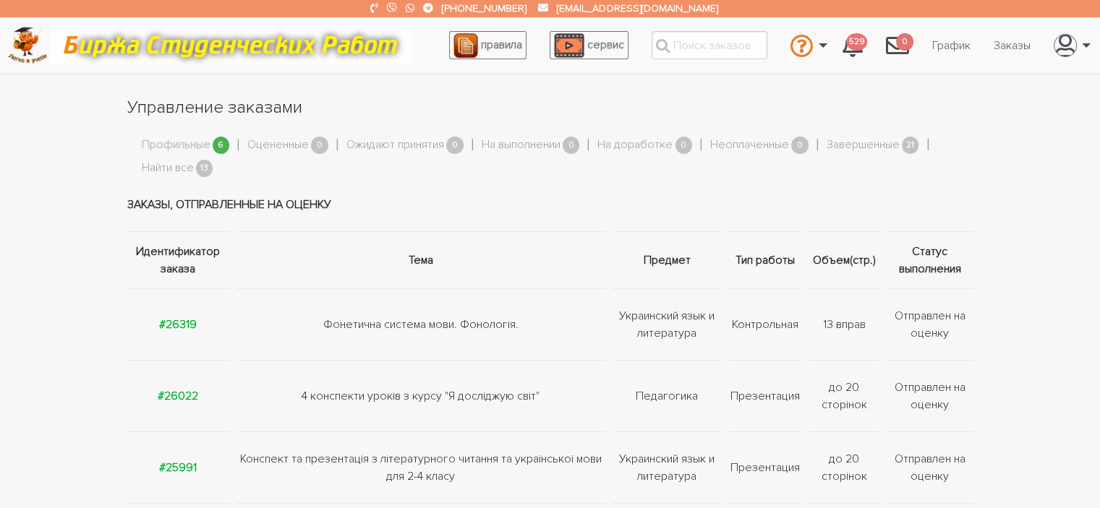 Image resolution: width=1100 pixels, height=508 pixels. Describe the element at coordinates (178, 325) in the screenshot. I see `strong: #26319` at that location.